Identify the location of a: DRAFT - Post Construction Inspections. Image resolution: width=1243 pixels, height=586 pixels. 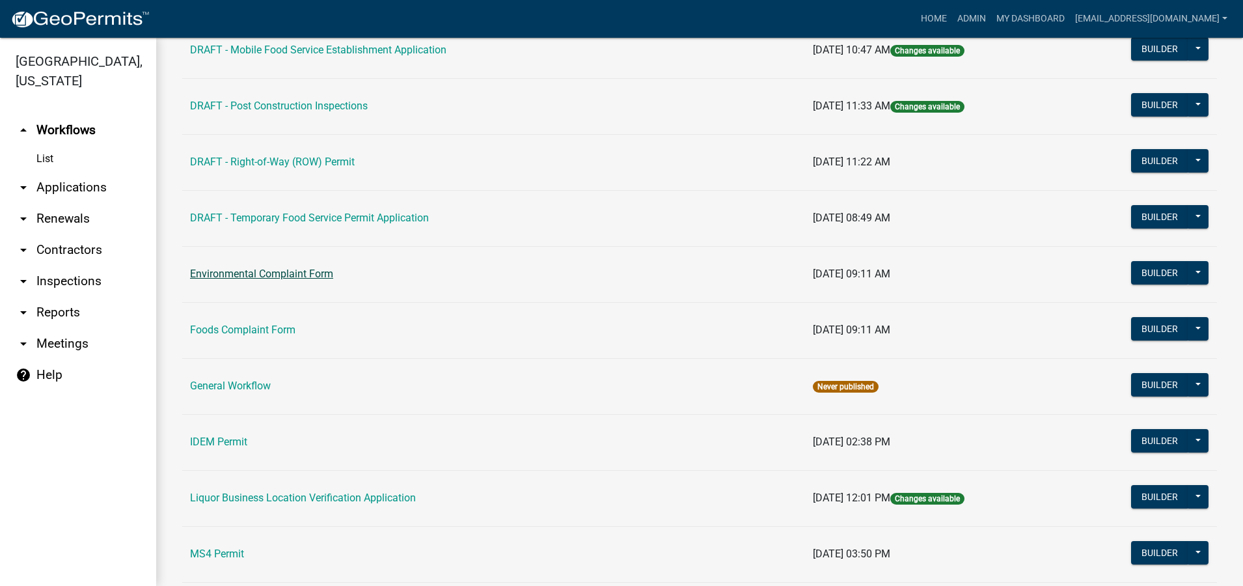
(278, 105).